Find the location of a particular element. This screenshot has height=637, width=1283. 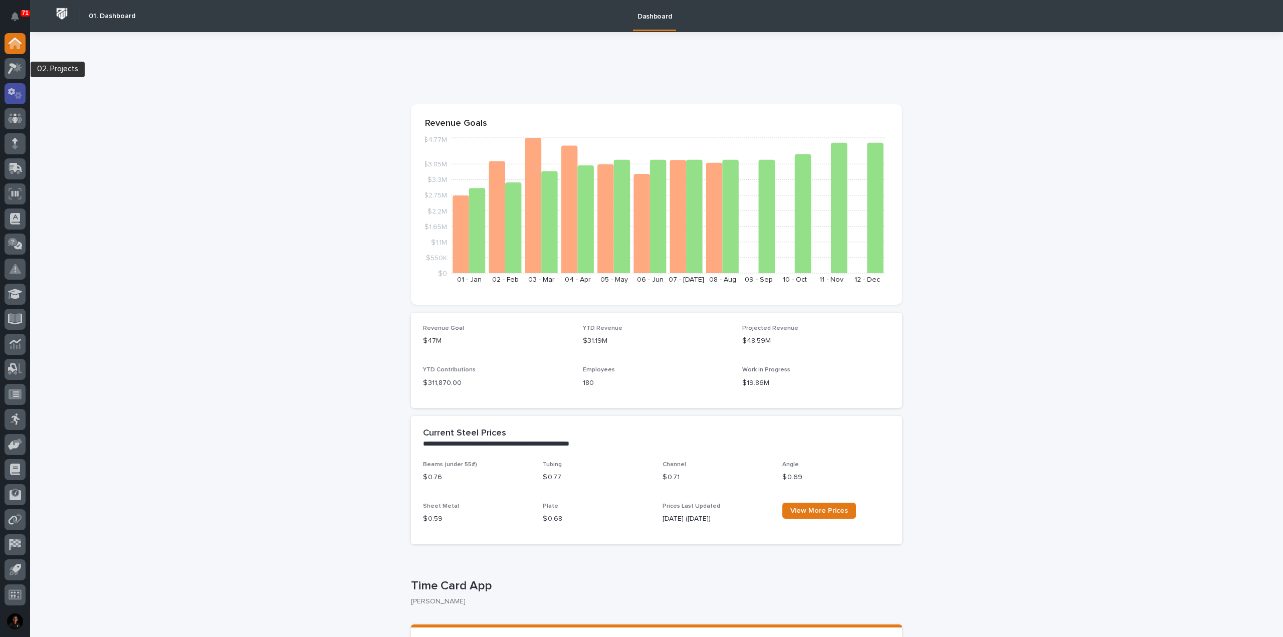

text: 10 - Oct is located at coordinates (795, 280).